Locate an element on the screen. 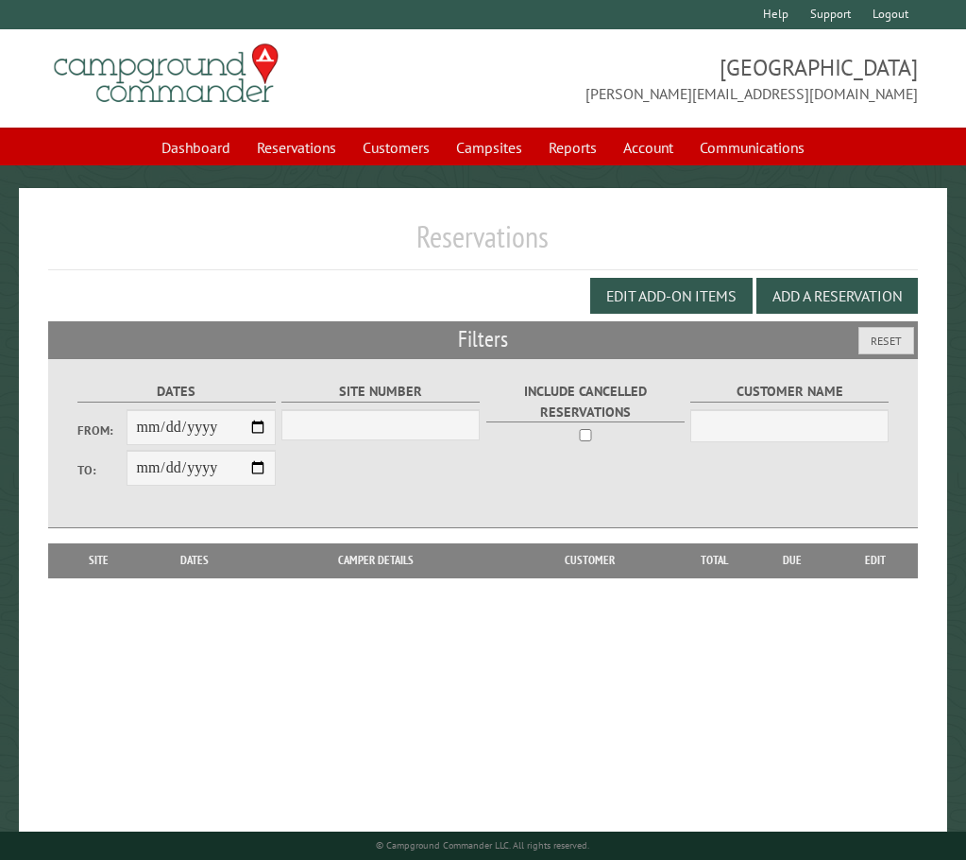  a: Account is located at coordinates (648, 147).